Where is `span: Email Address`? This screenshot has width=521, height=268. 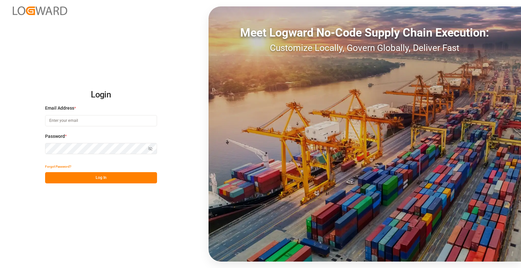
span: Email Address is located at coordinates (60, 108).